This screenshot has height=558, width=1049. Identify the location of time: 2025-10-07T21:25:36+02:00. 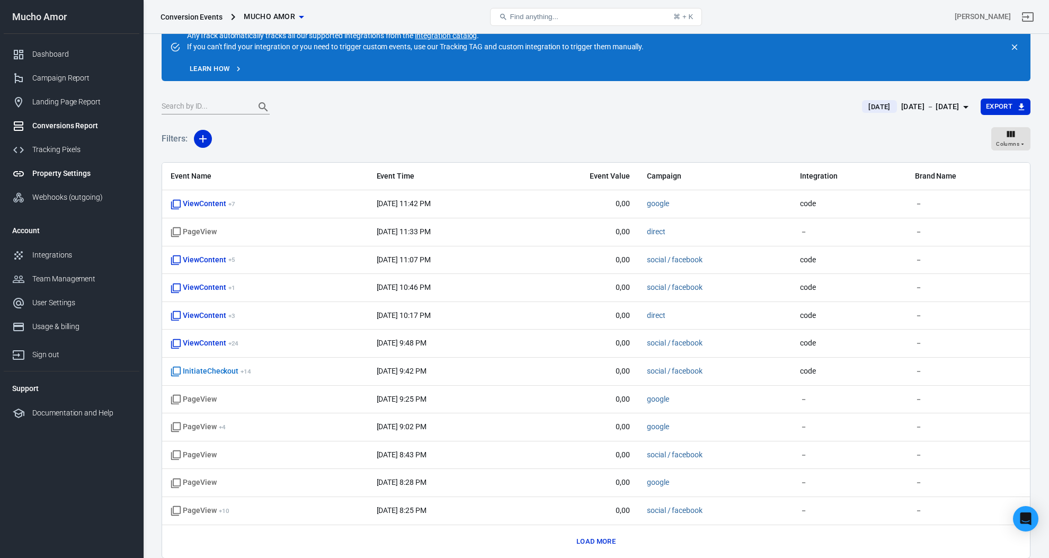
(401, 399).